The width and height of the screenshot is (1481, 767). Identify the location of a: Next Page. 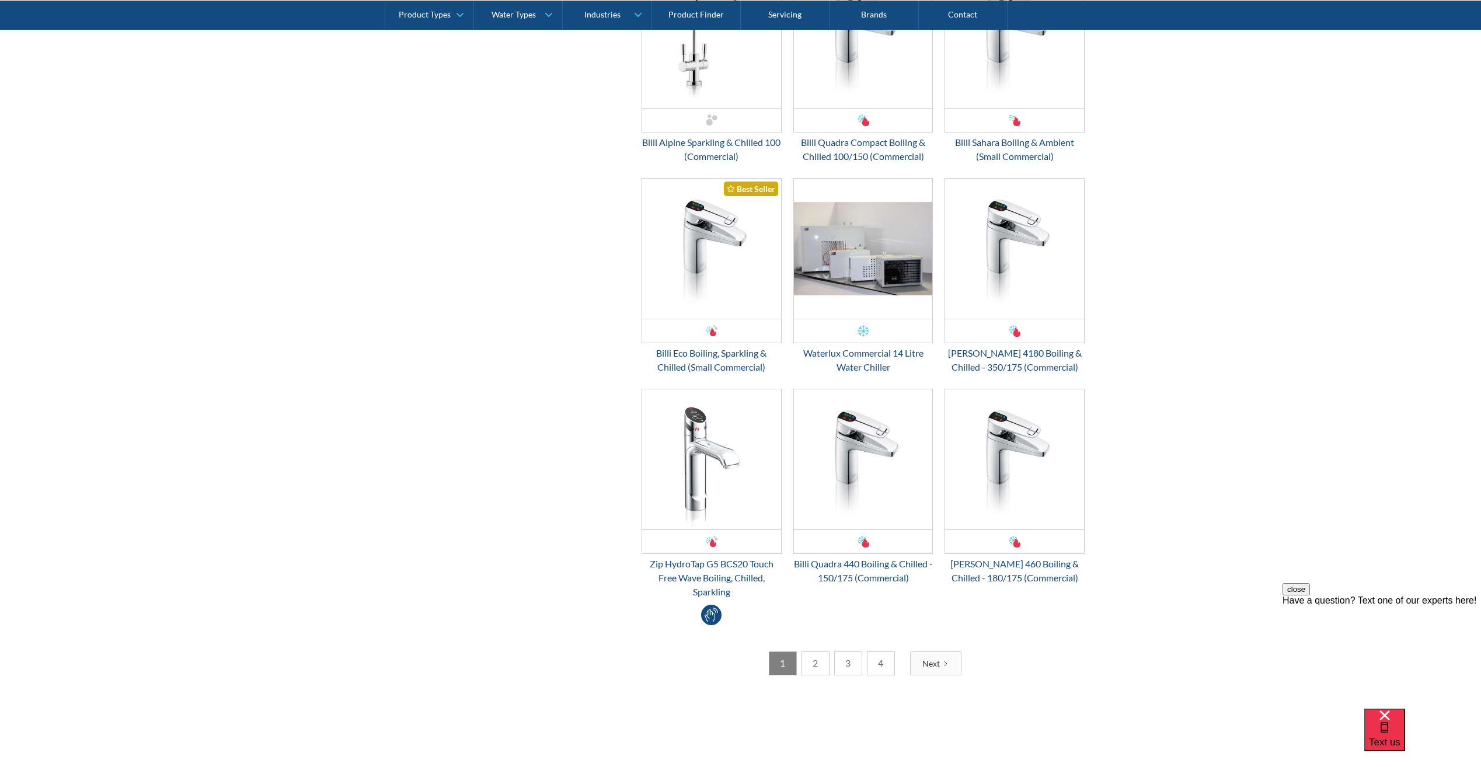
(936, 663).